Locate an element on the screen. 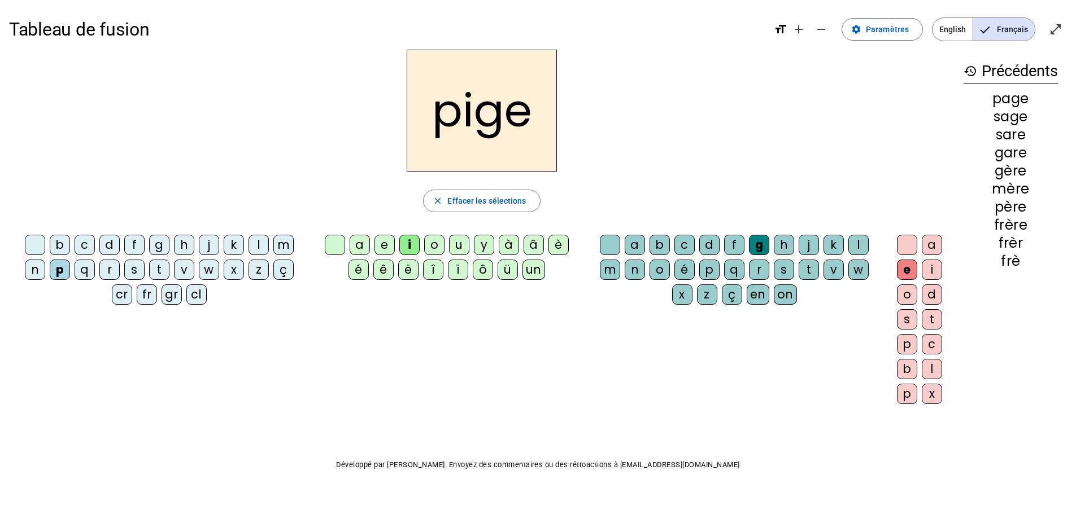  div: ç is located at coordinates (732, 295).